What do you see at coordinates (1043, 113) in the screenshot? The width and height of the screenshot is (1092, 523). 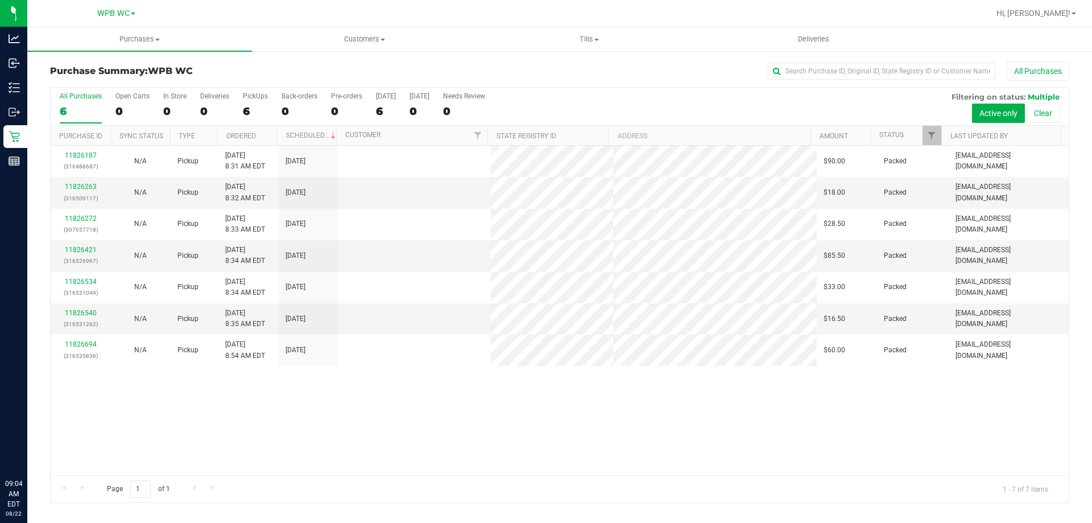 I see `button: Clear` at bounding box center [1043, 113].